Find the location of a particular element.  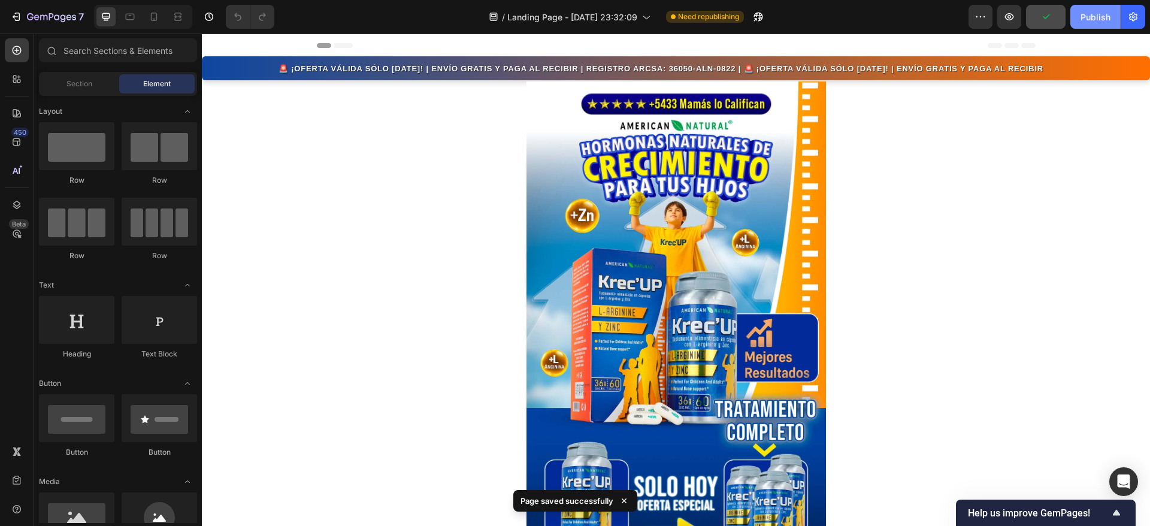

div: 450 is located at coordinates (20, 132).